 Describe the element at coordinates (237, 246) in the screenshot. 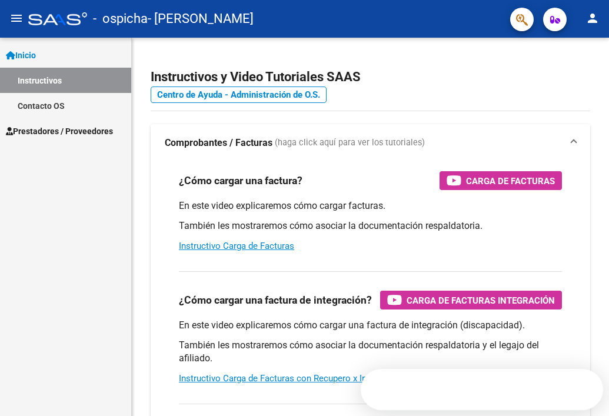

I see `a: Instructivo Carga de Facturas` at that location.